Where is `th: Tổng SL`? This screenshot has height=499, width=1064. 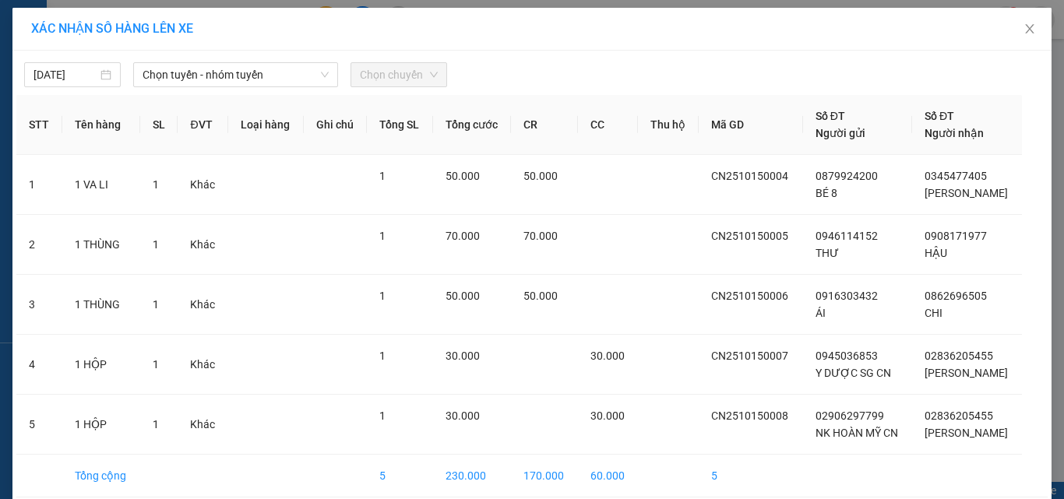 th: Tổng SL is located at coordinates (400, 125).